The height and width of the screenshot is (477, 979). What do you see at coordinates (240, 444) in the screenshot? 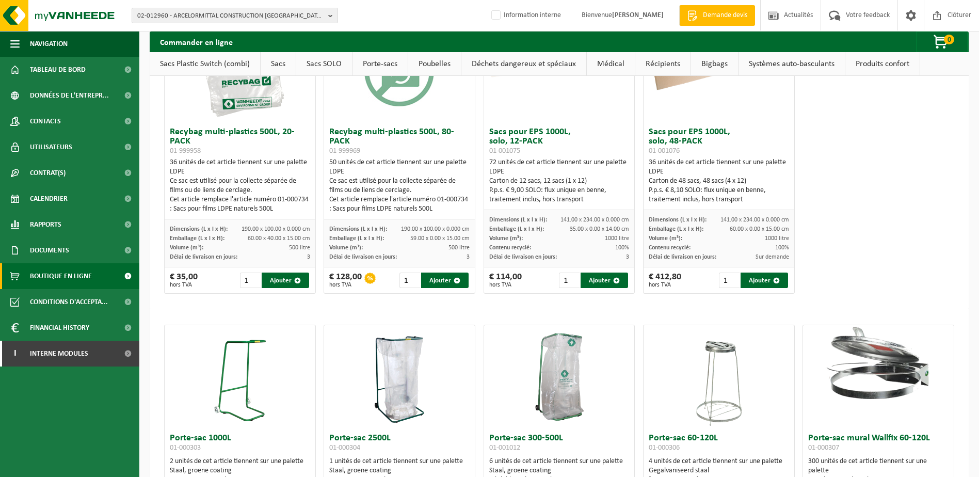
I see `h3: Porte-sac 1000L` at bounding box center [240, 444].